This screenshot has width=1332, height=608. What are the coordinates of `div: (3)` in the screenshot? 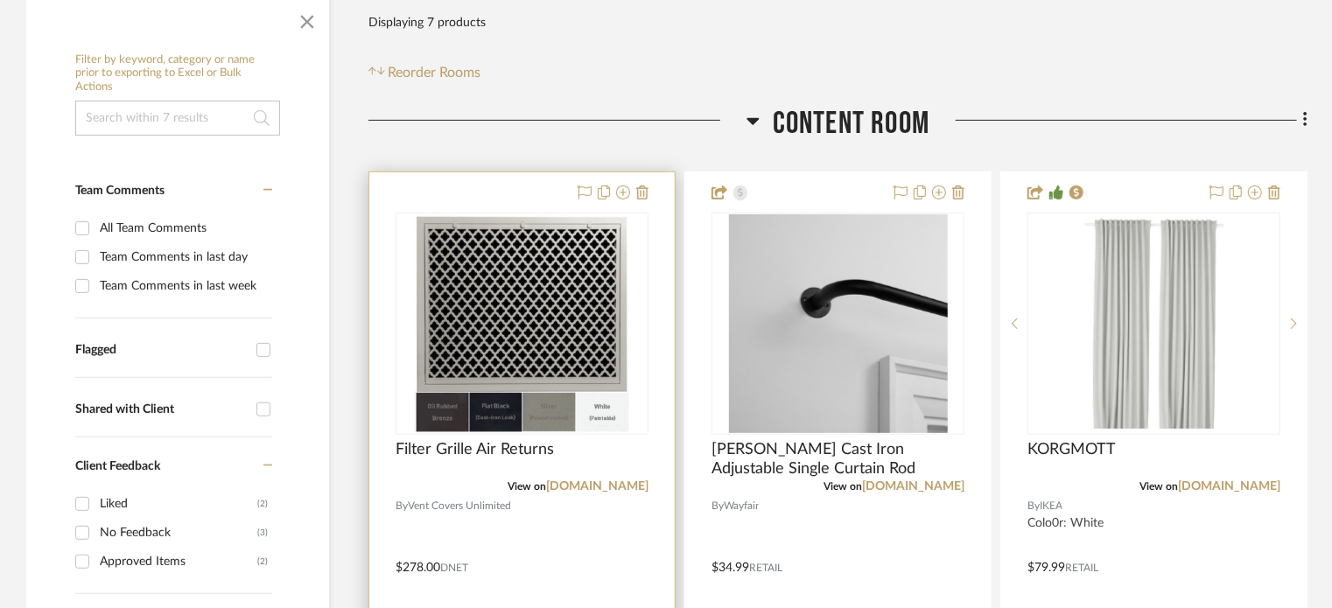 It's located at (263, 533).